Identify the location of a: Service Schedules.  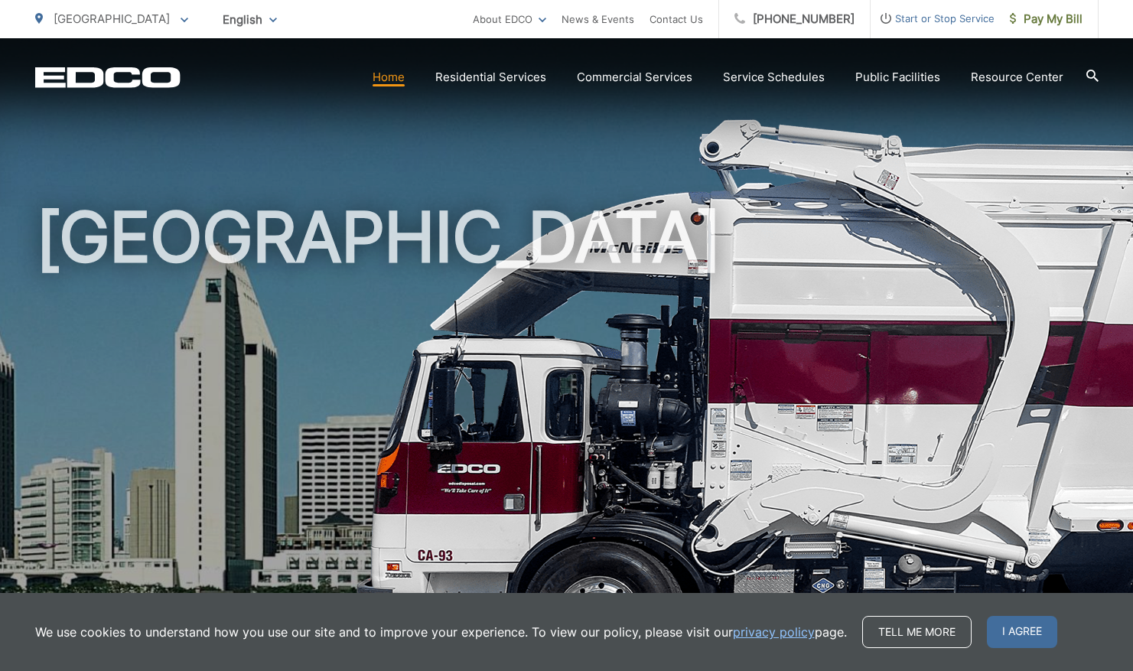
(773, 77).